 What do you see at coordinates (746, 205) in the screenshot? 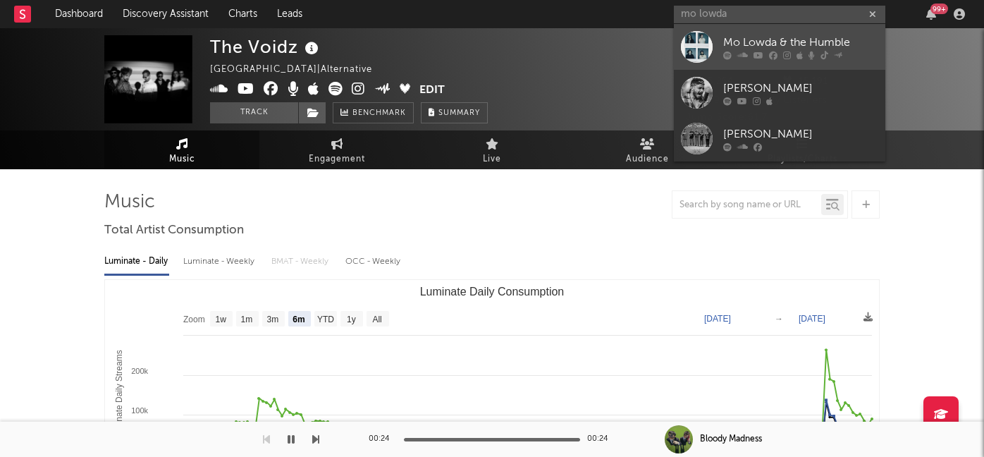
I see `input: Search by song name or URL` at bounding box center [746, 205].